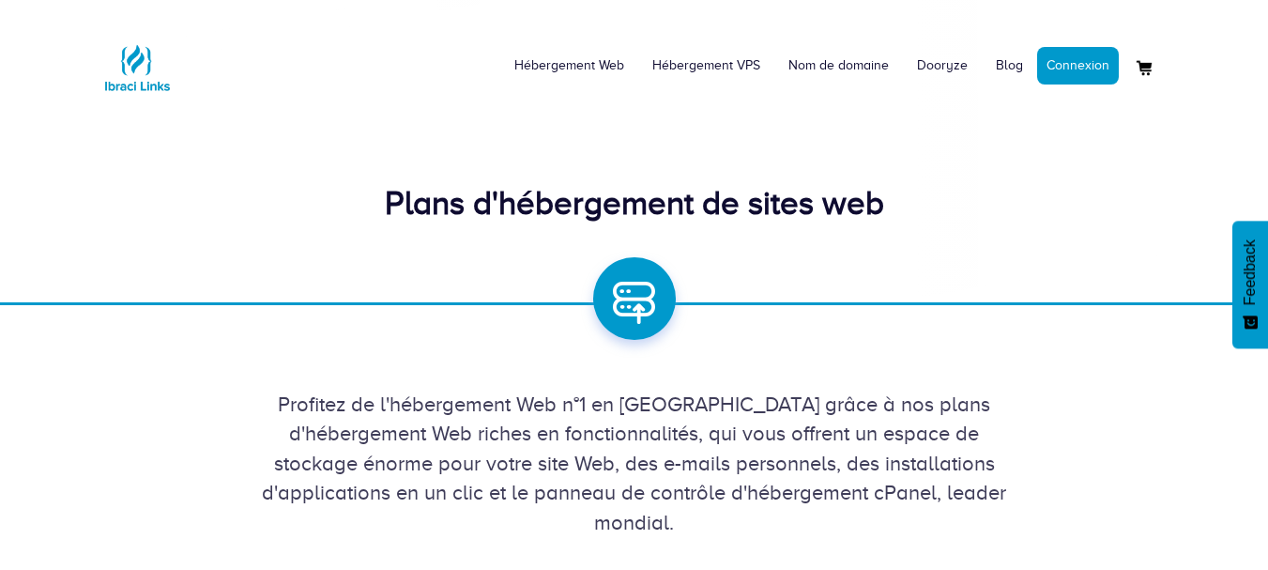 The height and width of the screenshot is (570, 1268). I want to click on a: Hébergement VPS, so click(706, 66).